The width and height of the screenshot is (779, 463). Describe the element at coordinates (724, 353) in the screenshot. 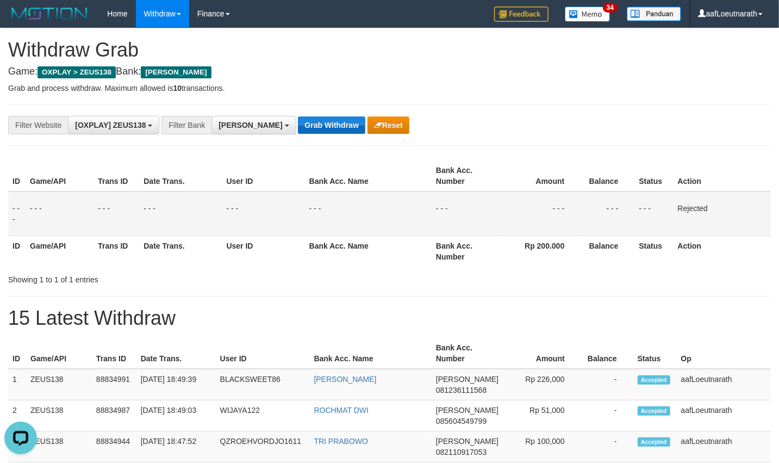

I see `th: Op` at that location.